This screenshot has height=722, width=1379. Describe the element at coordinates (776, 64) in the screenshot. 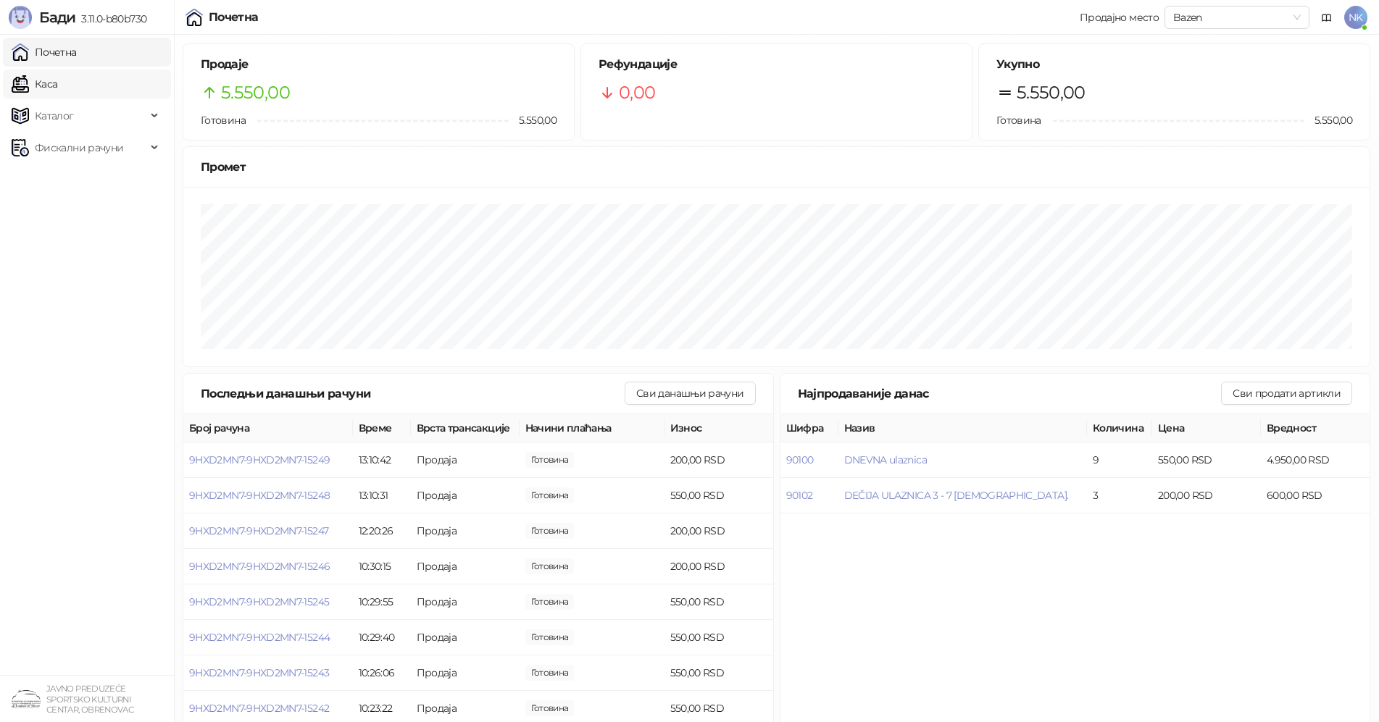

I see `h5: Рефундације` at that location.